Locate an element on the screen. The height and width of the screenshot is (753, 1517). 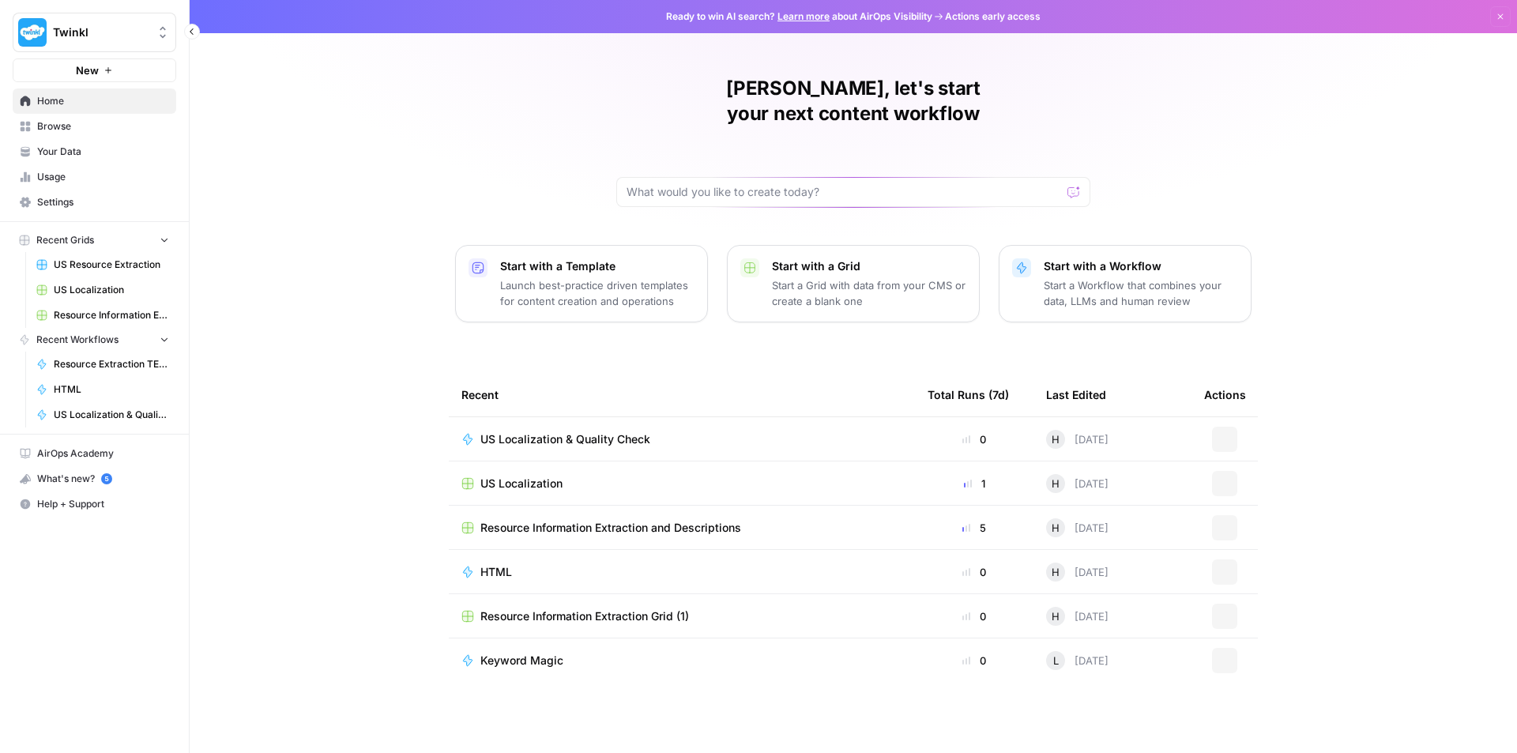
a: US Resource Extraction is located at coordinates (103, 265).